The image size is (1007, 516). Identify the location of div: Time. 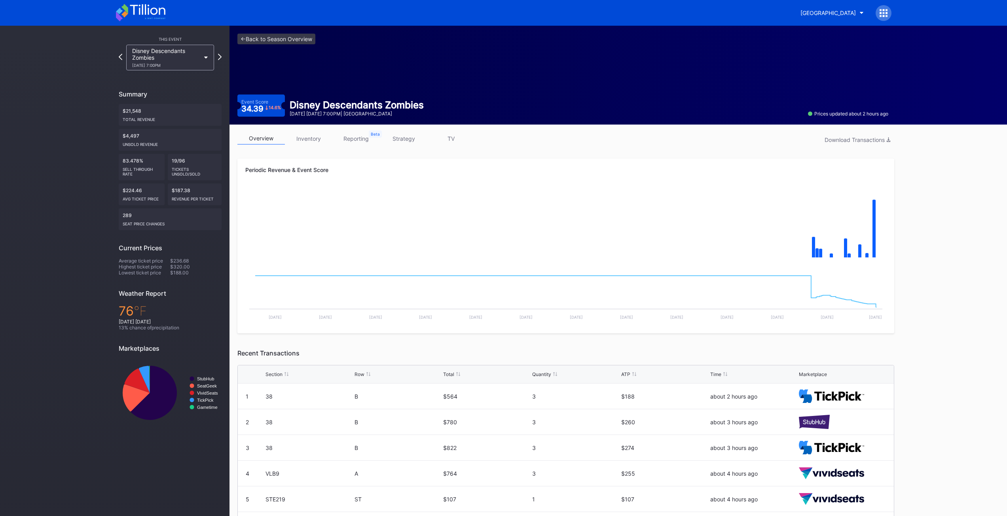
(716, 374).